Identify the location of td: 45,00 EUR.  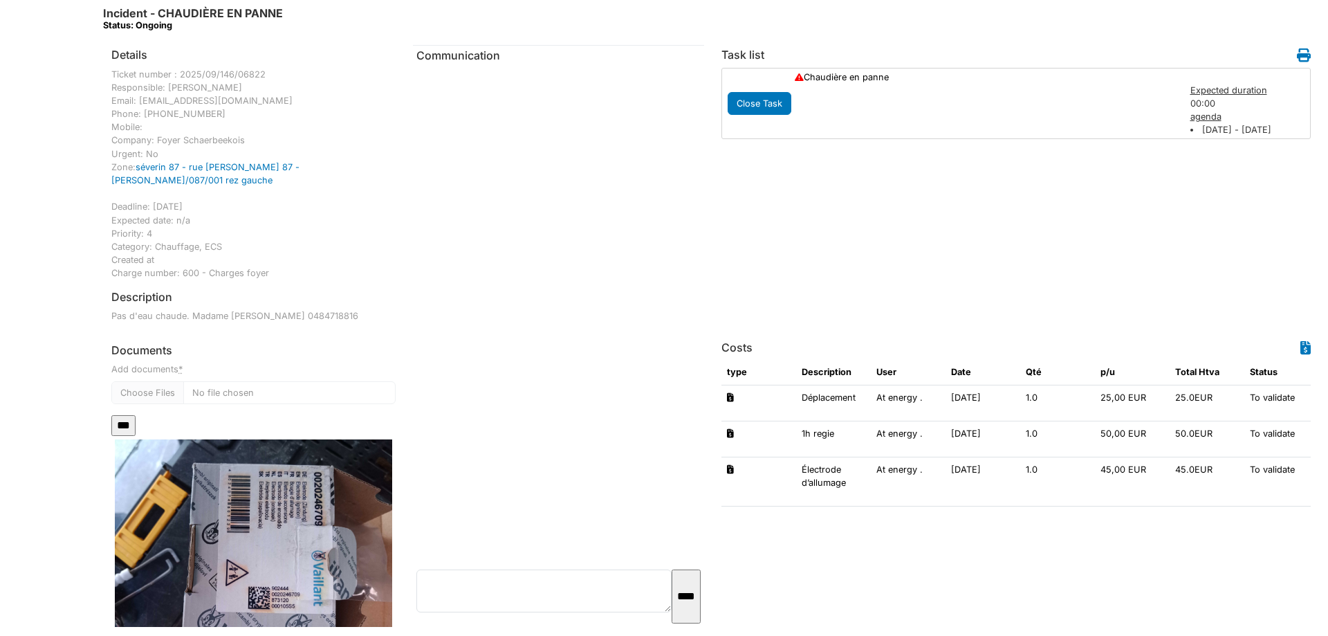
(1132, 481).